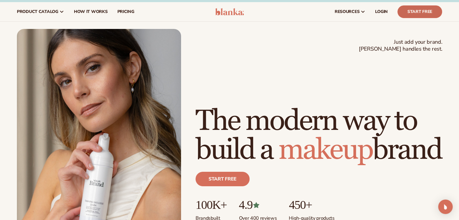  I want to click on span: makeup, so click(325, 150).